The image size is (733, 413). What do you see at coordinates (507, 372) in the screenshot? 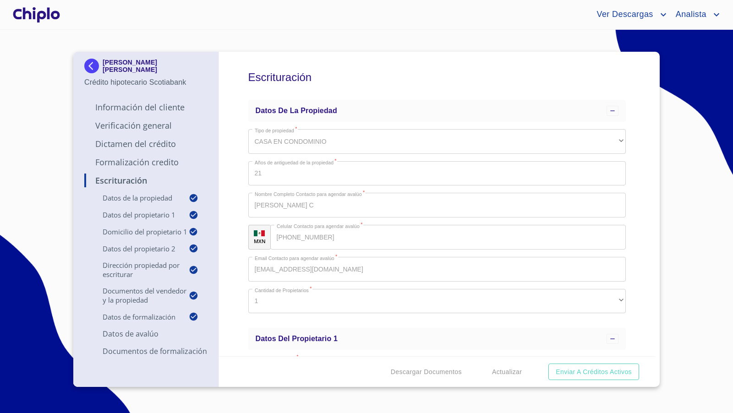
I see `span: Actualizar` at bounding box center [507, 372].